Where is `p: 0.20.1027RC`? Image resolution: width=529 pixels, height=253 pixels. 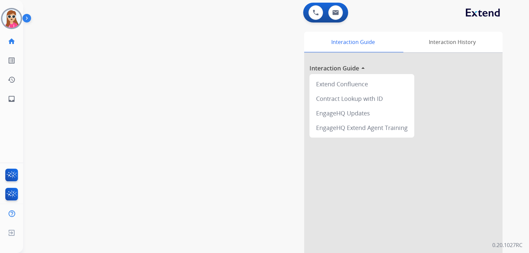 p: 0.20.1027RC is located at coordinates (507, 245).